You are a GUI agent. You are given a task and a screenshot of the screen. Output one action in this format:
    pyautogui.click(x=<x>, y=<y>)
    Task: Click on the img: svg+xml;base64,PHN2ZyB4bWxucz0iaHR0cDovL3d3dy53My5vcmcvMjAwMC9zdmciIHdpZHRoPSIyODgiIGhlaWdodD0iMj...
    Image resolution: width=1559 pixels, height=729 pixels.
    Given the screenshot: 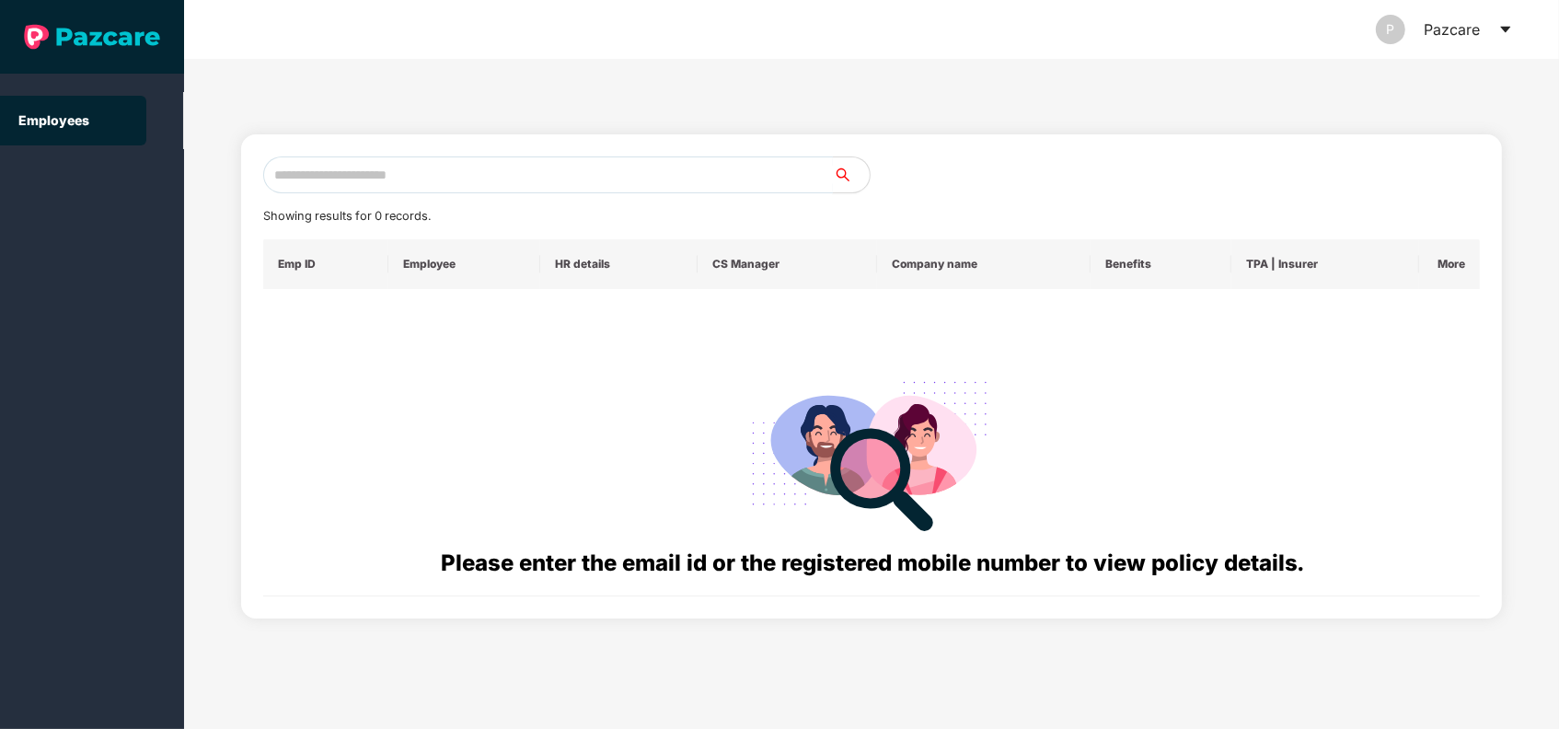 What is the action you would take?
    pyautogui.click(x=872, y=452)
    